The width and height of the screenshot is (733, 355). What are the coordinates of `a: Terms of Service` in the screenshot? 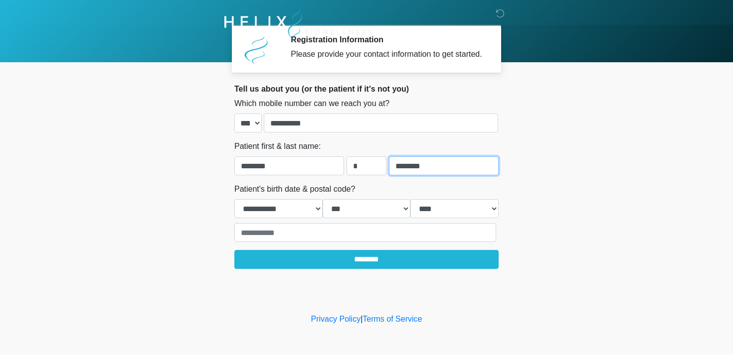 It's located at (392, 319).